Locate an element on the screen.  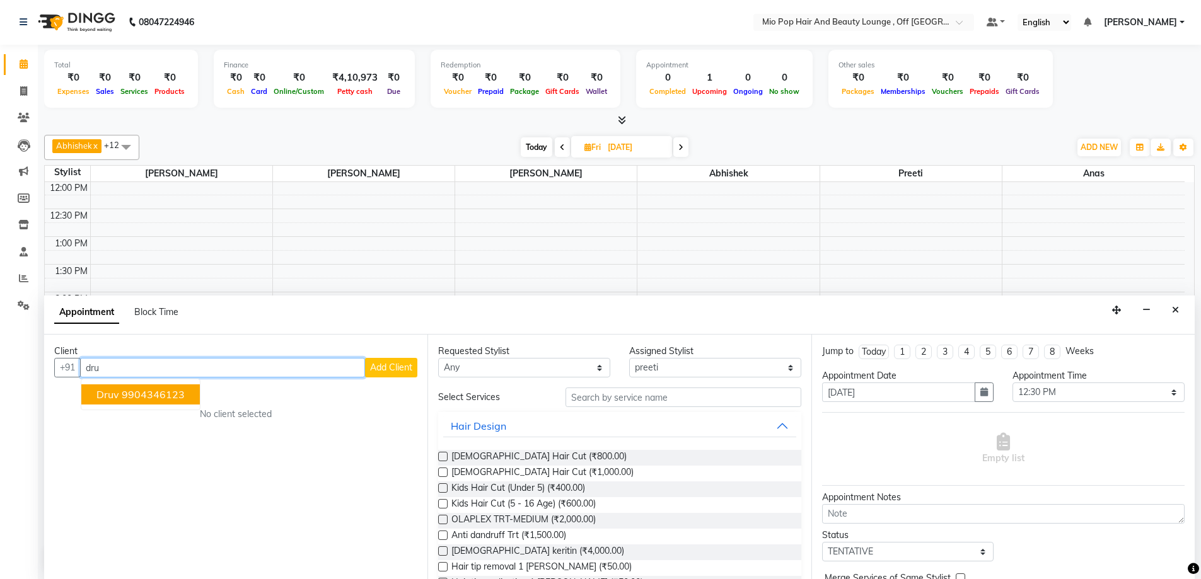
span: Completed is located at coordinates (668, 91).